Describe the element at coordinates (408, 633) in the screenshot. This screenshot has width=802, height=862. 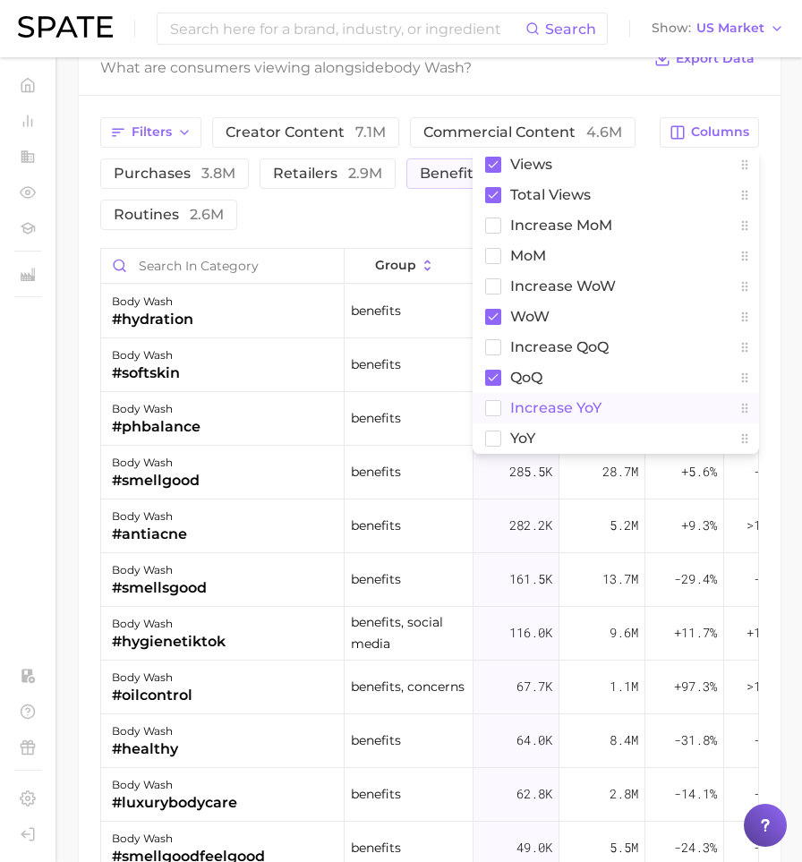
I see `span: benefits, social media` at that location.